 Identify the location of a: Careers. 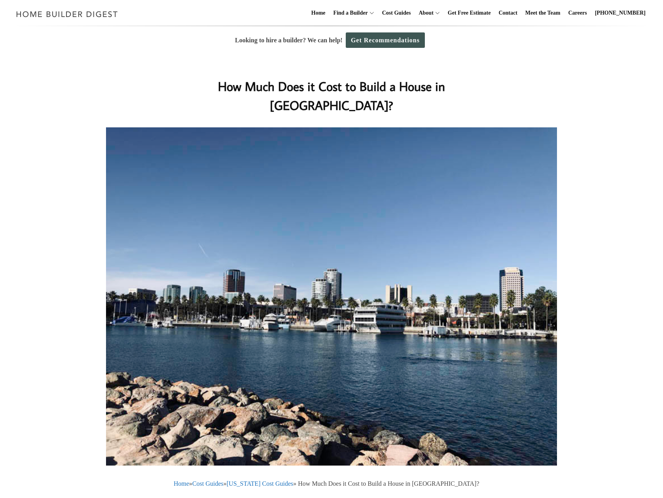
(578, 13).